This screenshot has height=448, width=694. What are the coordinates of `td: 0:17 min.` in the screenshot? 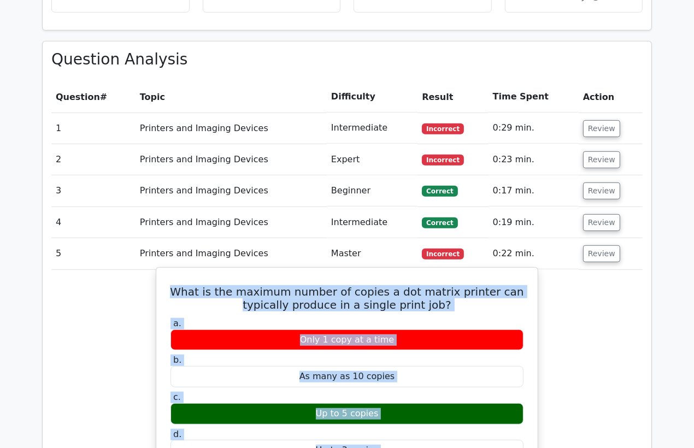 It's located at (533, 191).